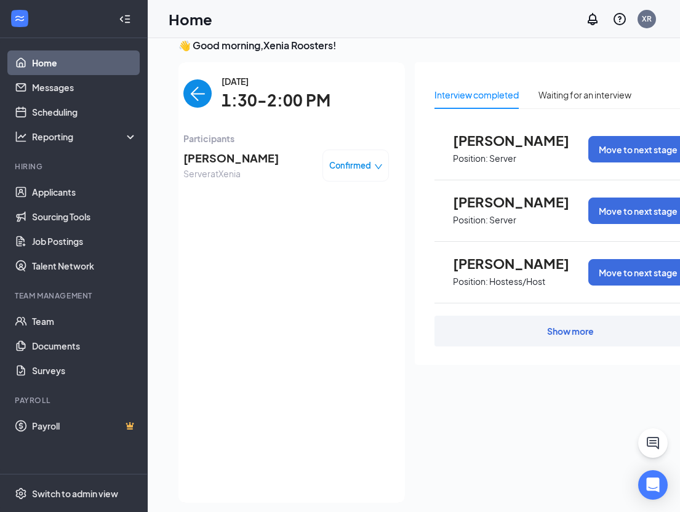  I want to click on div: Hiring, so click(74, 166).